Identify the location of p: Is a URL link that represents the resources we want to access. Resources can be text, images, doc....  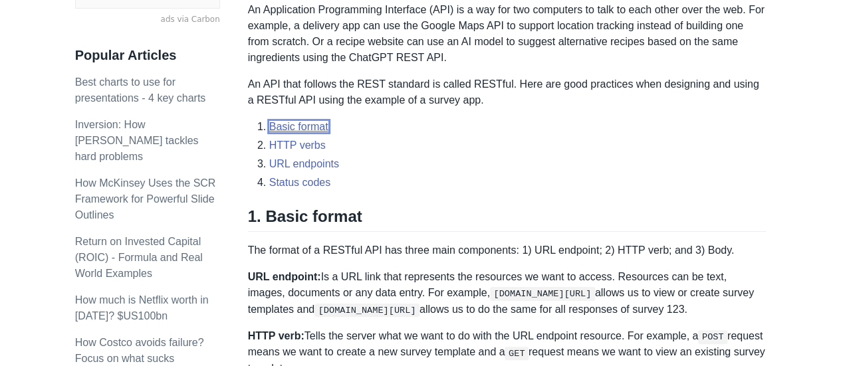
(507, 293).